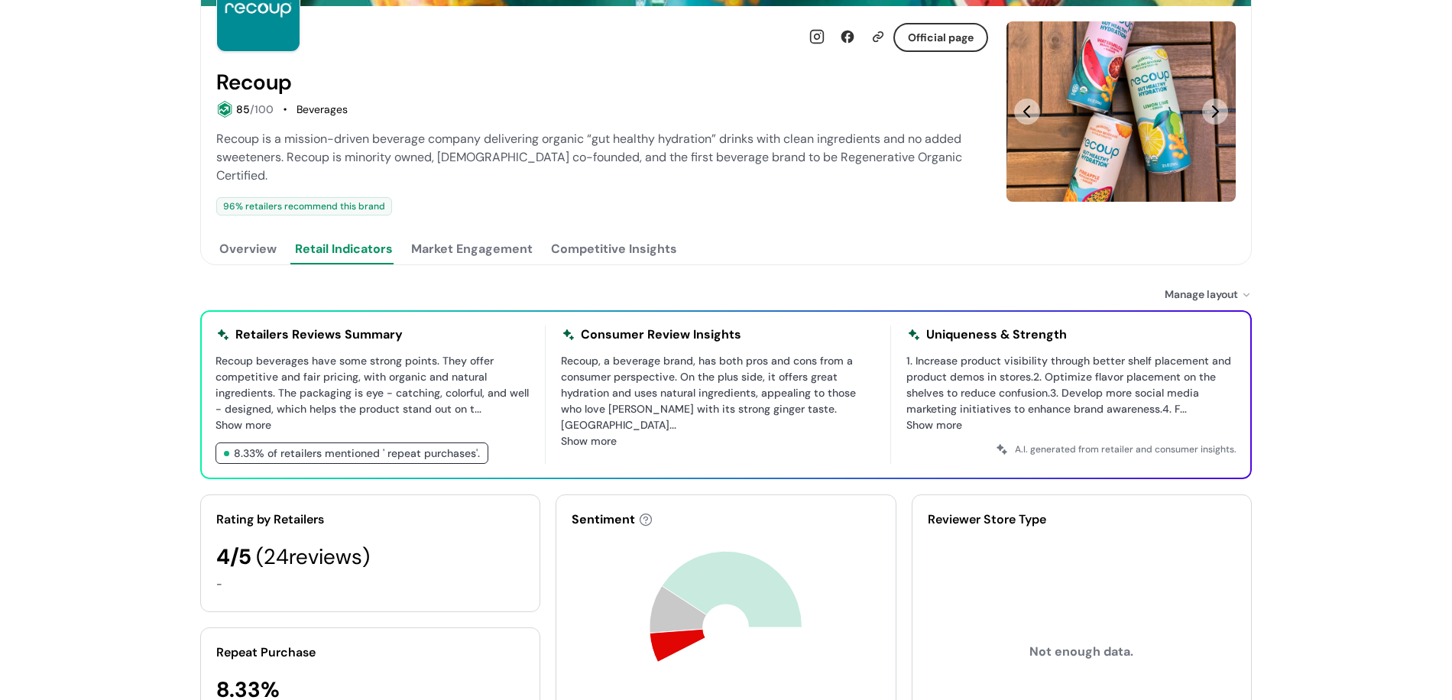 The width and height of the screenshot is (1452, 700). What do you see at coordinates (1052, 393) in the screenshot?
I see `span: shelves to reduce confusion.3. Develop more social media` at bounding box center [1052, 393].